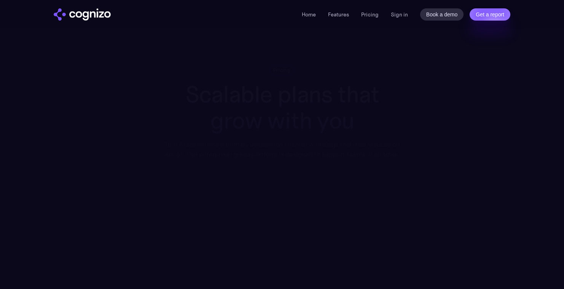  What do you see at coordinates (338, 14) in the screenshot?
I see `a: Features` at bounding box center [338, 14].